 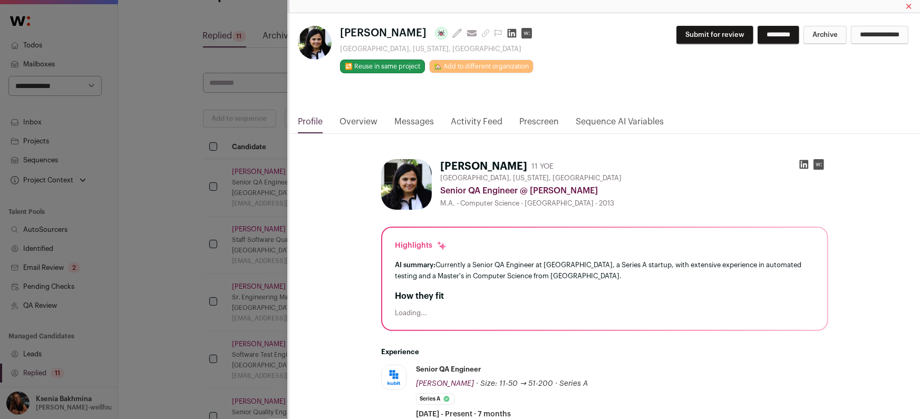 What do you see at coordinates (605, 352) in the screenshot?
I see `h2: Experience` at bounding box center [605, 352].